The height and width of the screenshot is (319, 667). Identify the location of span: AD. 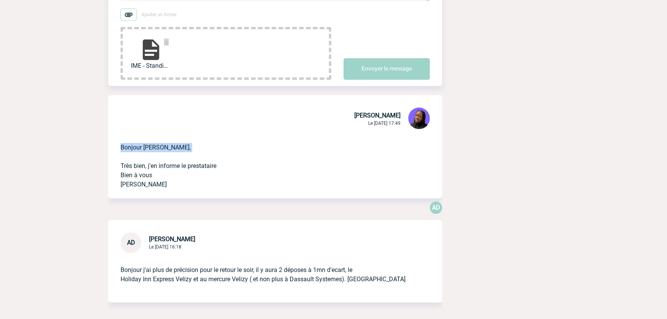
(131, 242).